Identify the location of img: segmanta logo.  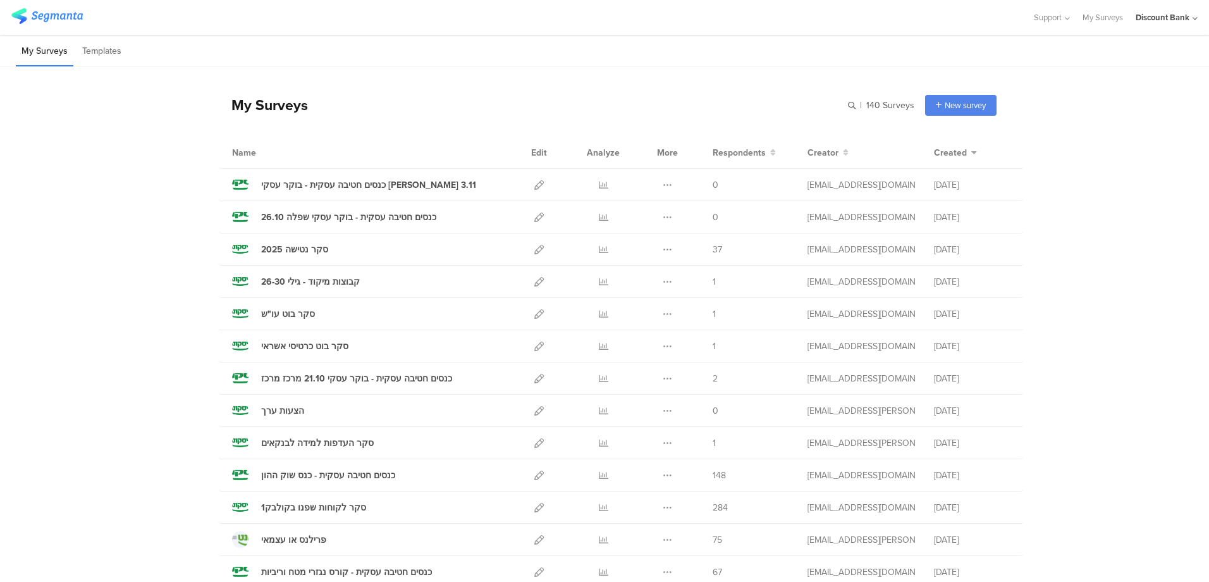
(47, 16).